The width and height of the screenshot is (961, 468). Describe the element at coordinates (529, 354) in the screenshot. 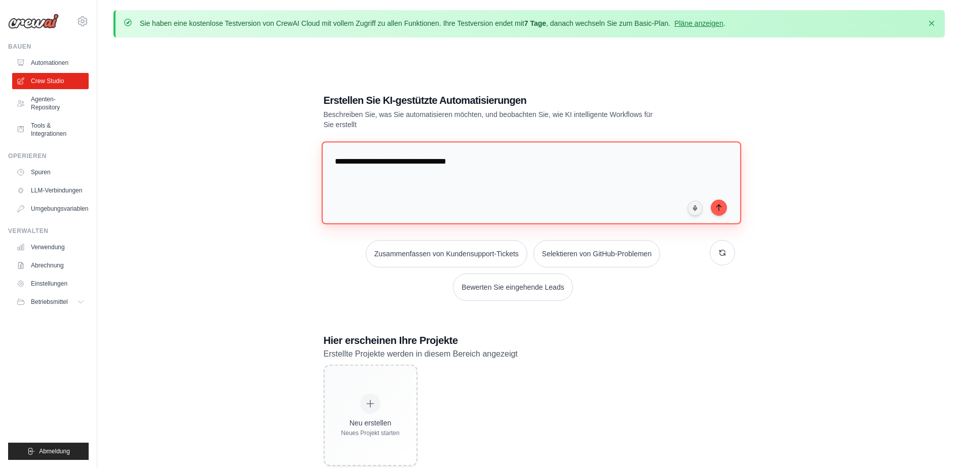

I see `p: Erstellte Projekte werden in diesem Bereich angezeigt` at that location.